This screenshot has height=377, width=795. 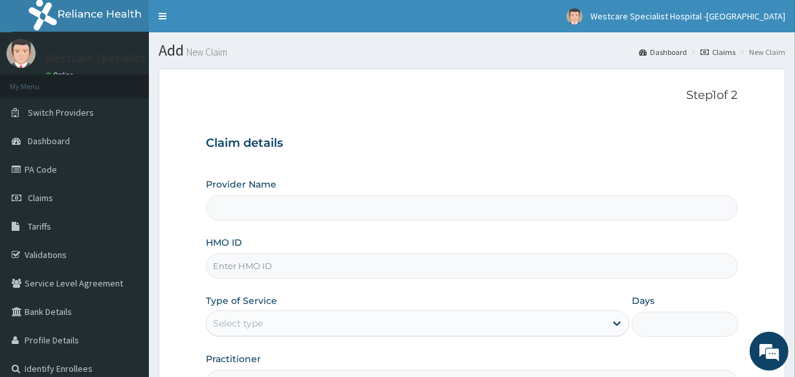 I want to click on small: New Claim, so click(x=205, y=52).